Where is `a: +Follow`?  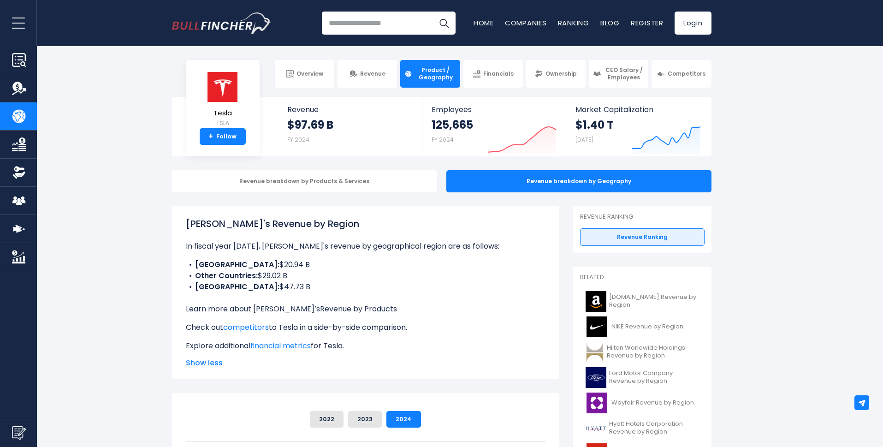
a: +Follow is located at coordinates (223, 136).